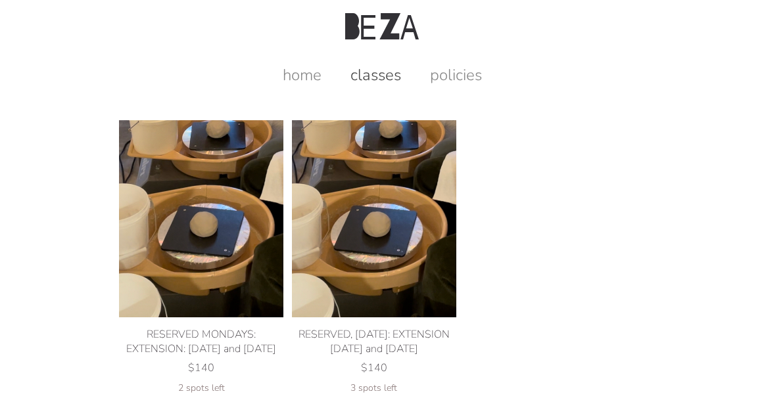  Describe the element at coordinates (201, 219) in the screenshot. I see `img: RESERVED MONDAYS: EXTENSION: August 18 and 25 product photo` at that location.